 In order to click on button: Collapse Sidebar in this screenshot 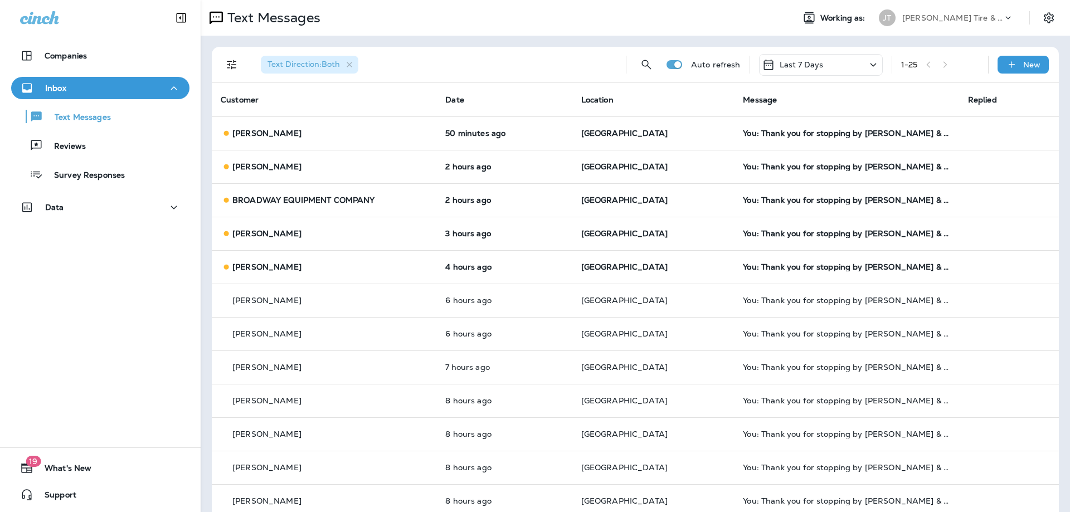, I will do `click(181, 18)`.